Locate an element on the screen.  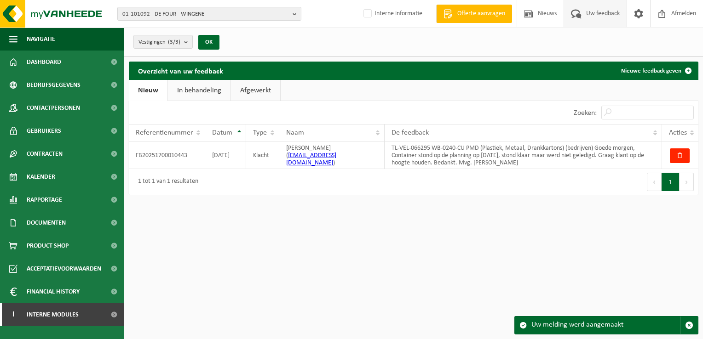
span: Contactpersonen is located at coordinates (53, 108).